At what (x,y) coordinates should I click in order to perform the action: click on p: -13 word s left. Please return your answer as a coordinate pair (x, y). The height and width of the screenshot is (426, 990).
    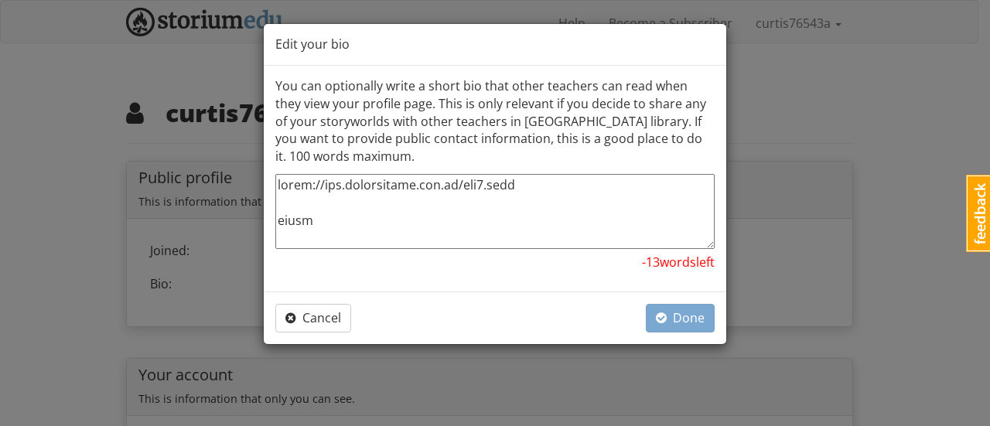
    Looking at the image, I should click on (495, 262).